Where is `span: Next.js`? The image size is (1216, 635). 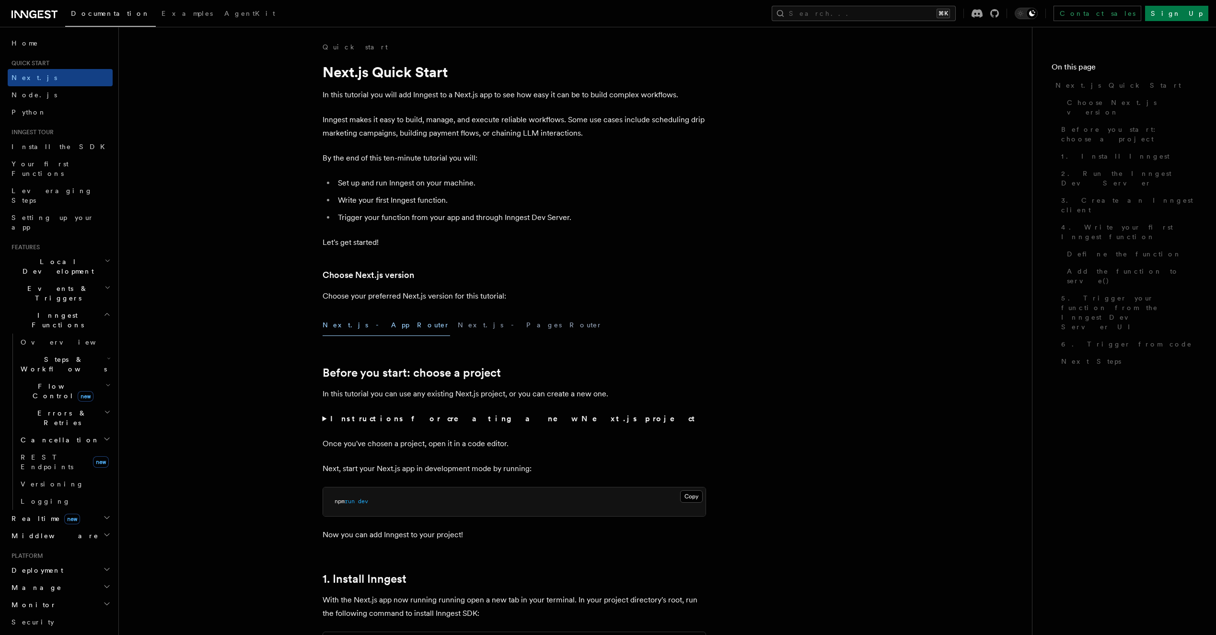 span: Next.js is located at coordinates (34, 78).